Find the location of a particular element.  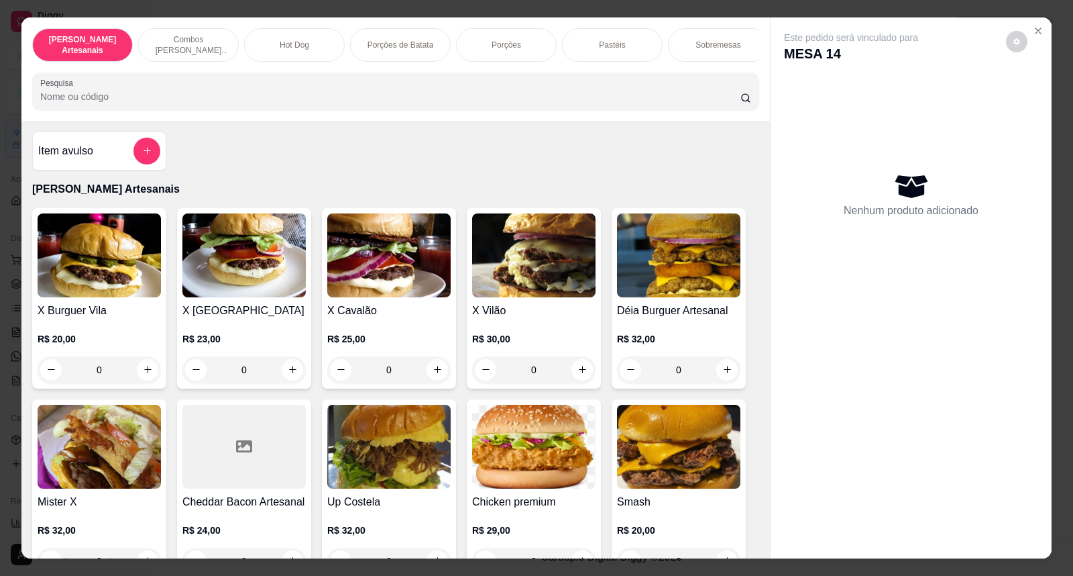

p: R$ 30,00 is located at coordinates (534, 339).